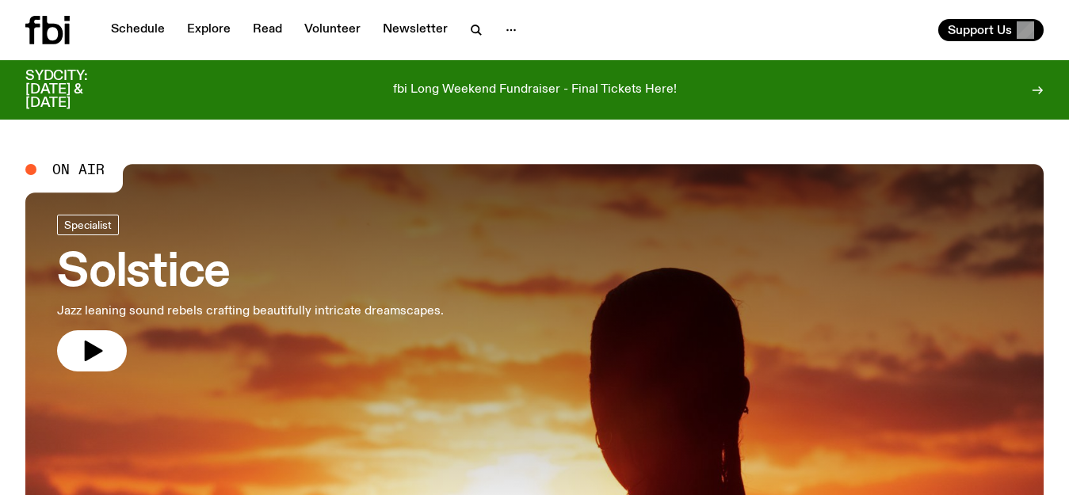 The width and height of the screenshot is (1069, 495). What do you see at coordinates (250, 293) in the screenshot?
I see `a: SolsticeJazz leaning sound rebels crafting beautifully intricate dreamscapes.` at bounding box center [250, 293].